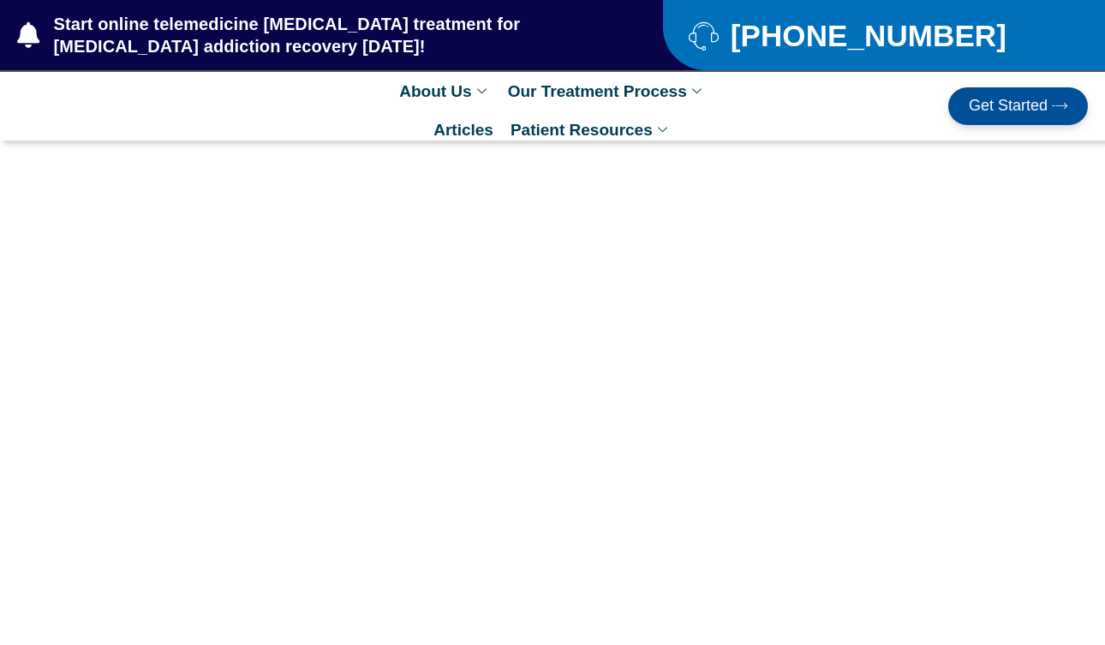 Image resolution: width=1105 pixels, height=645 pixels. I want to click on a: Patient Resources, so click(591, 129).